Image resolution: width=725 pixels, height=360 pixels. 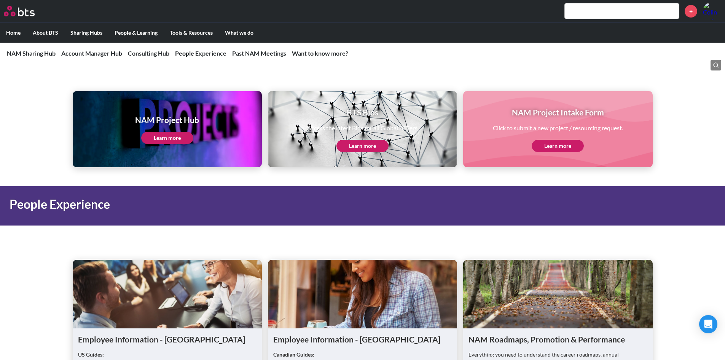 What do you see at coordinates (712, 11) in the screenshot?
I see `a: Profile` at bounding box center [712, 11].